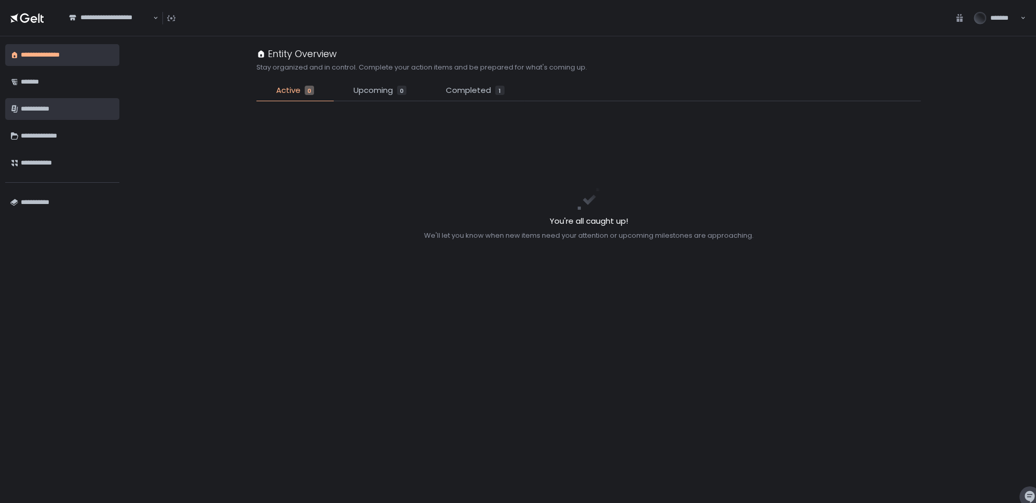  What do you see at coordinates (500, 90) in the screenshot?
I see `div: 1` at bounding box center [500, 90].